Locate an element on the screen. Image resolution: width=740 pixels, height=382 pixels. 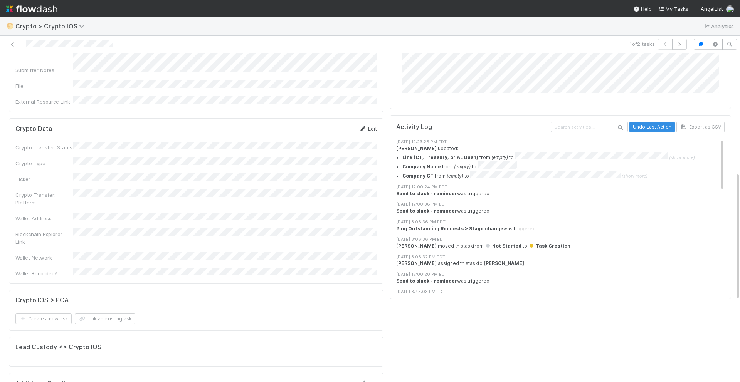
div: External Resource Link is located at coordinates (44, 102).